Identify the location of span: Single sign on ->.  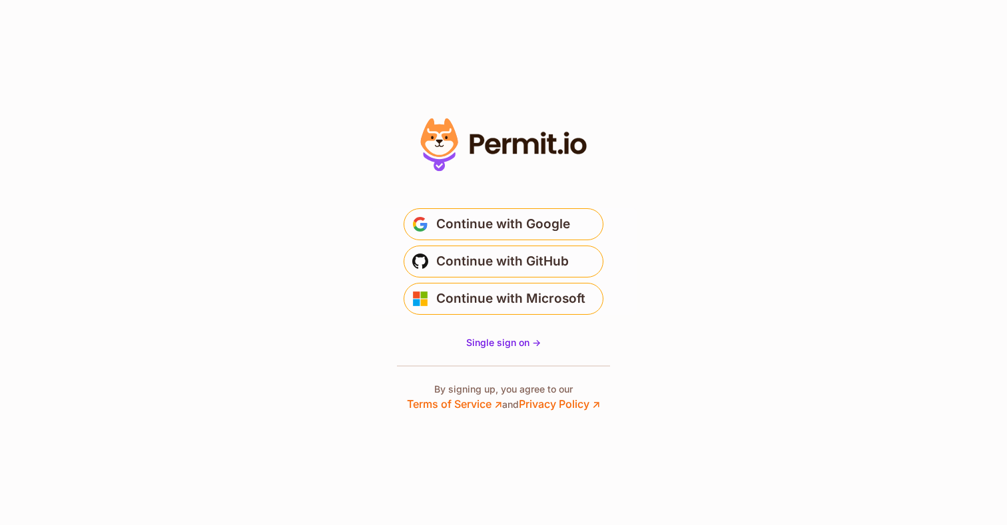
(503, 342).